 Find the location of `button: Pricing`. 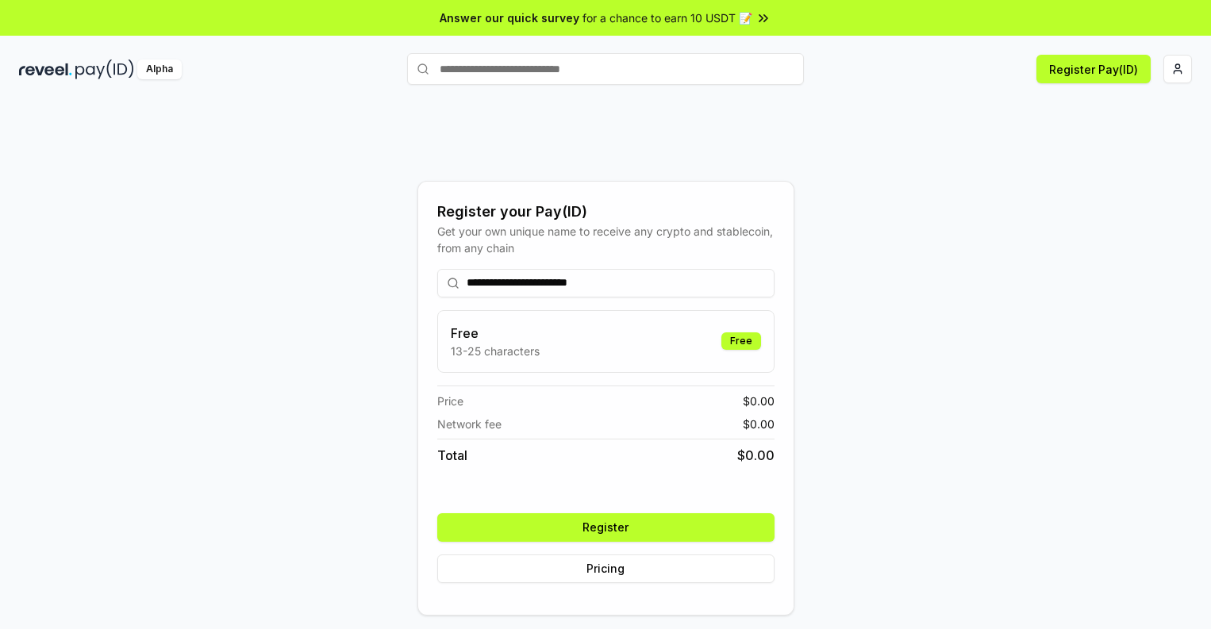

button: Pricing is located at coordinates (605, 569).